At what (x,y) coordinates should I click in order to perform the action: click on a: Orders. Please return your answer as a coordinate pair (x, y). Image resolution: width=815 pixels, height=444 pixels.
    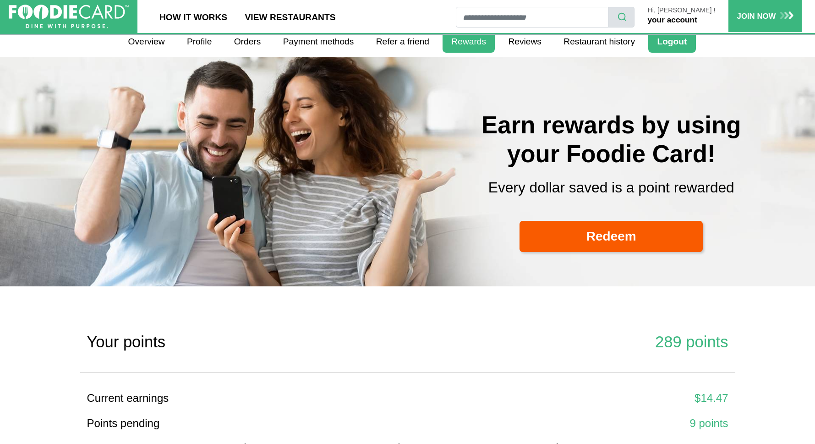
    Looking at the image, I should click on (247, 42).